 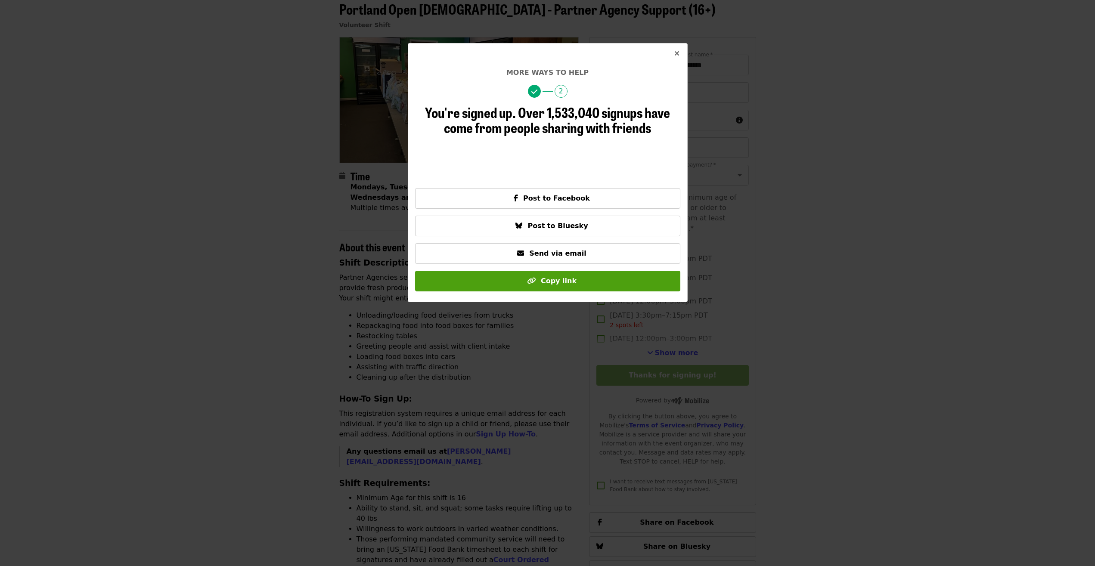 What do you see at coordinates (548, 199) in the screenshot?
I see `button: Post to Facebook` at bounding box center [548, 199].